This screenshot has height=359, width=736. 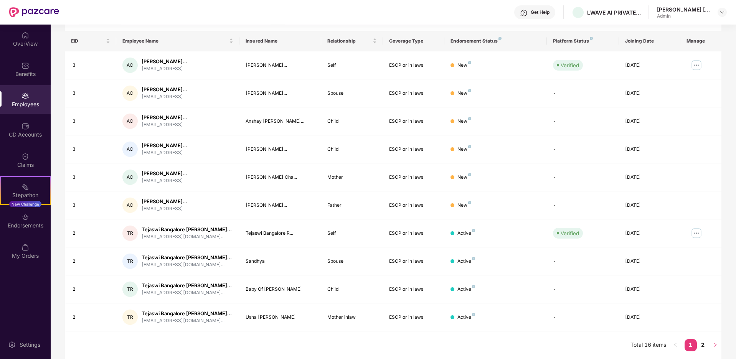 I want to click on div: Admin, so click(x=684, y=16).